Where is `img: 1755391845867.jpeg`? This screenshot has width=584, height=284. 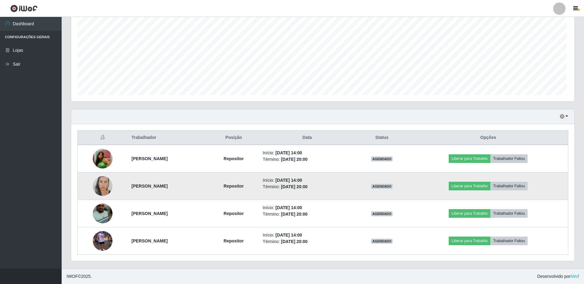 img: 1755391845867.jpeg is located at coordinates (103, 186).